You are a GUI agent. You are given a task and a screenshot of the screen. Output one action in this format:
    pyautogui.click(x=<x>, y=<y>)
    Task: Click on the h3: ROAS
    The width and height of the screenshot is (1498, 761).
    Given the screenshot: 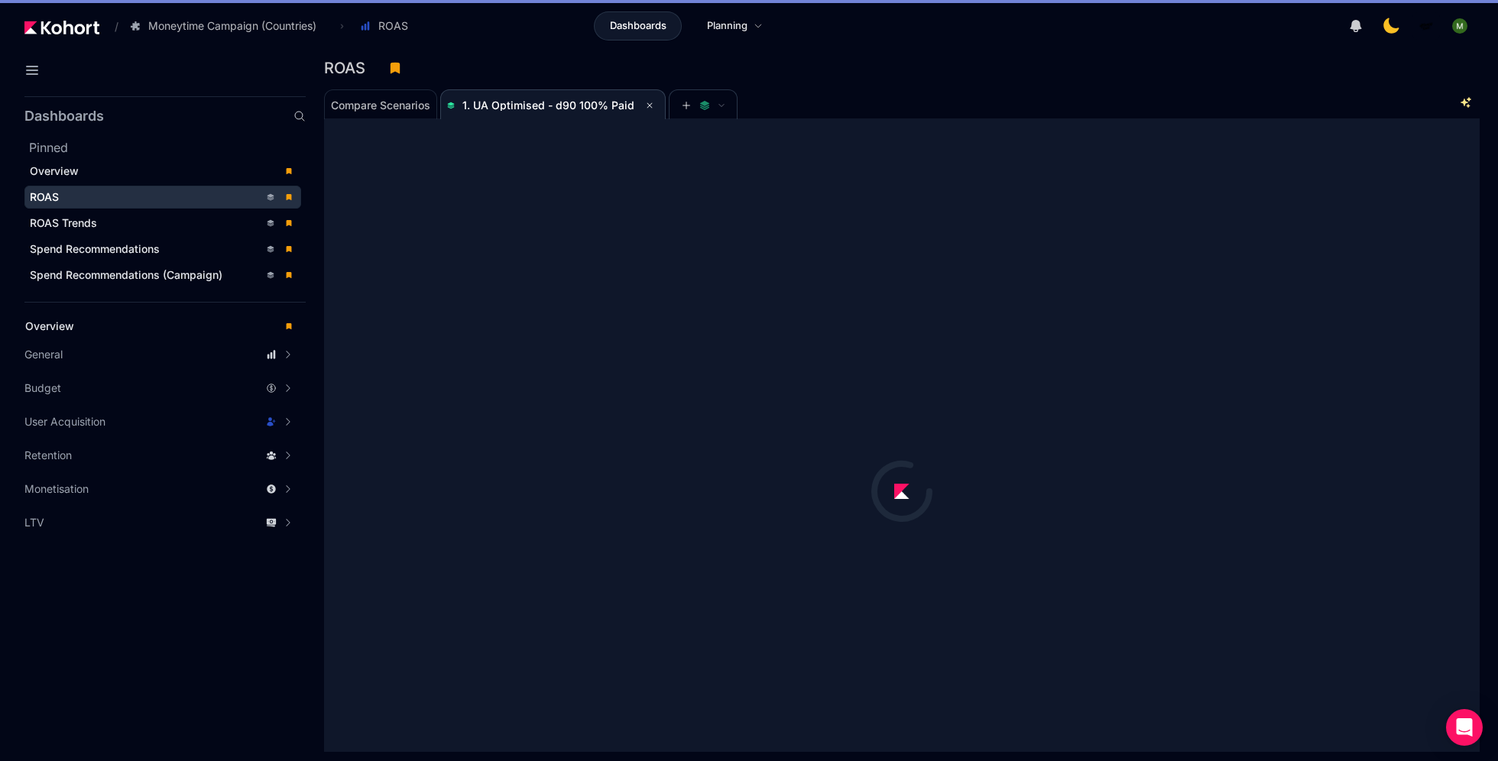 What is the action you would take?
    pyautogui.click(x=349, y=68)
    